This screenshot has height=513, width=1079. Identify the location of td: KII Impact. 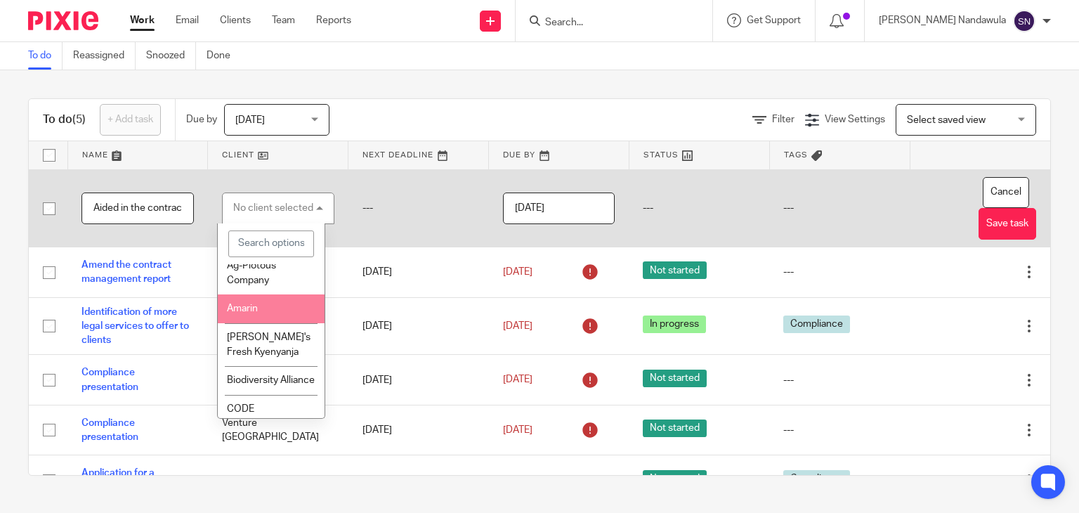
(278, 480).